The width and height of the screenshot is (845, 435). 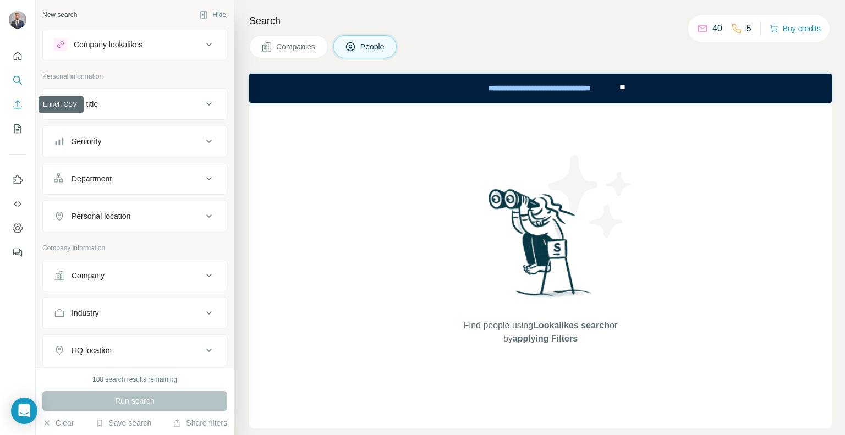 I want to click on button: Dashboard, so click(x=18, y=228).